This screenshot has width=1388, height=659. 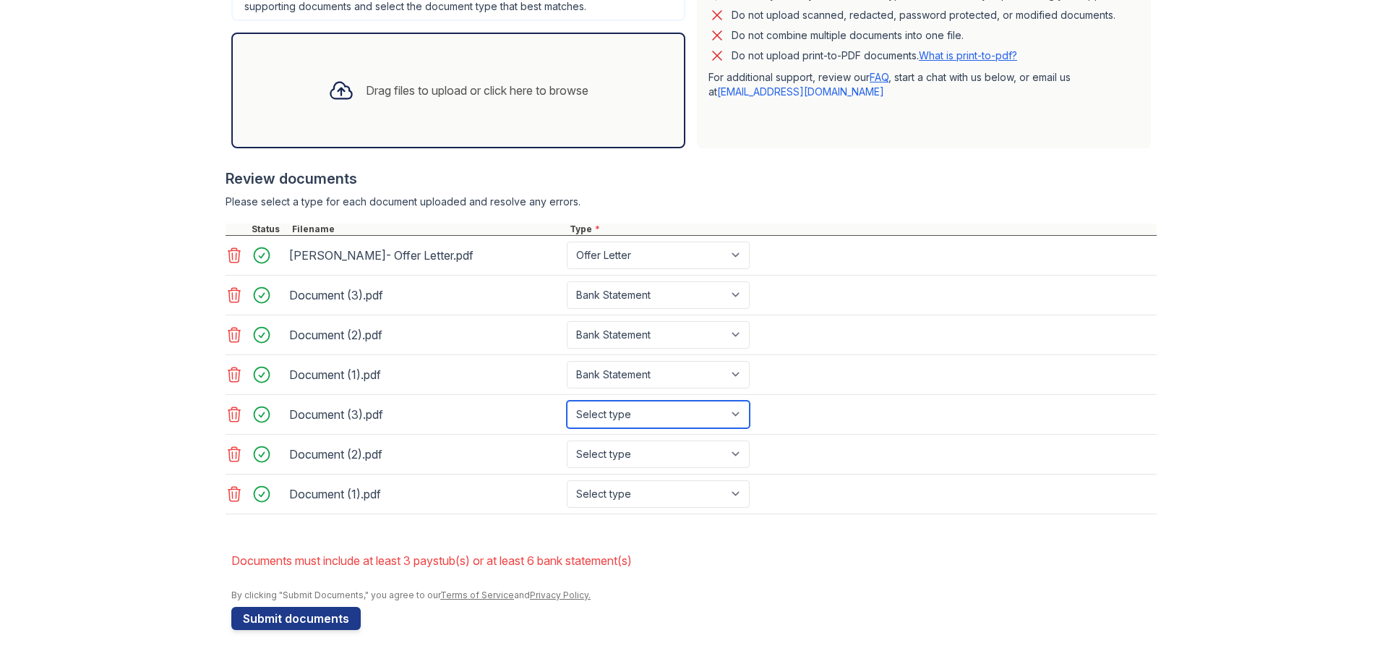 I want to click on a: FAQ, so click(x=879, y=77).